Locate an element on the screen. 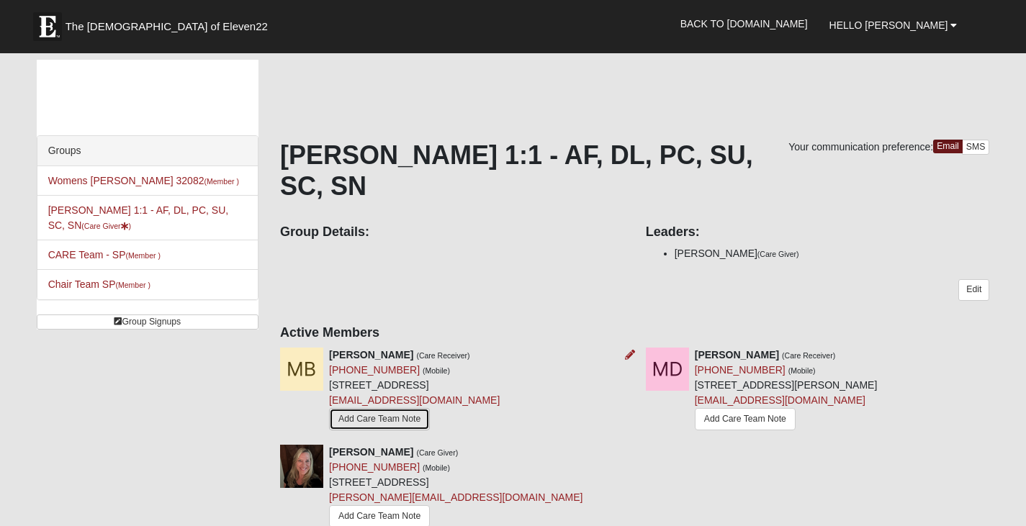 The image size is (1026, 526). span: Your communication preference: is located at coordinates (860, 147).